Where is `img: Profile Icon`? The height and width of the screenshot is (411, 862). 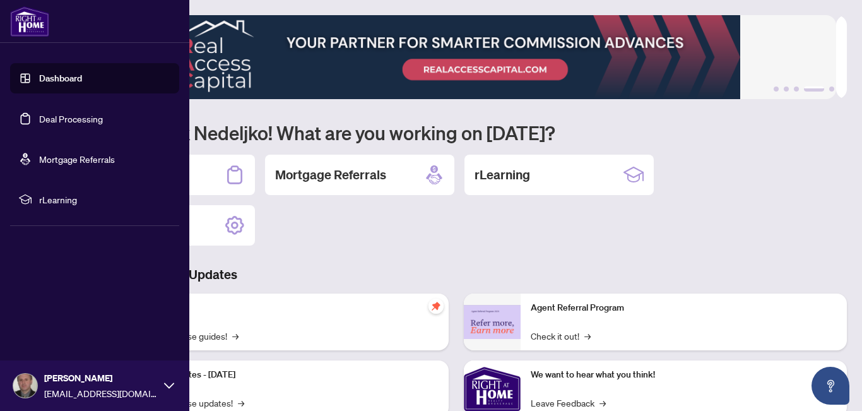 img: Profile Icon is located at coordinates (25, 386).